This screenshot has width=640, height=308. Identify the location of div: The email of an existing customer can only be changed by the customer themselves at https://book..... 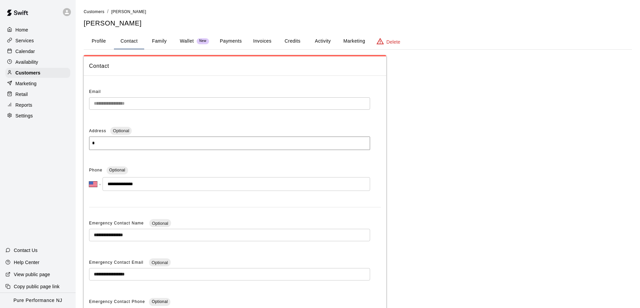
(229, 103).